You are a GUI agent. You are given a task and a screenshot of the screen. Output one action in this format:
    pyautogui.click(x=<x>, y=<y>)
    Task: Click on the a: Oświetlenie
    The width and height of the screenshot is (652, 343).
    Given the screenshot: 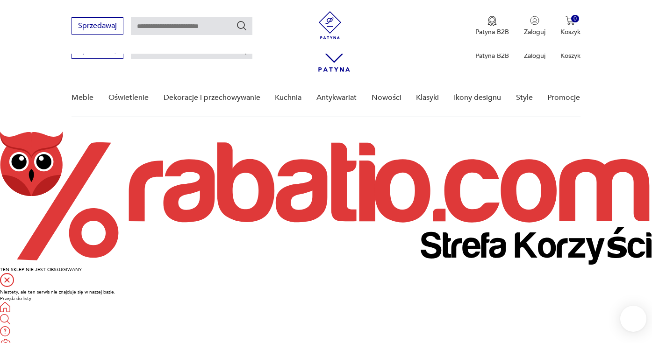 What is the action you would take?
    pyautogui.click(x=128, y=98)
    